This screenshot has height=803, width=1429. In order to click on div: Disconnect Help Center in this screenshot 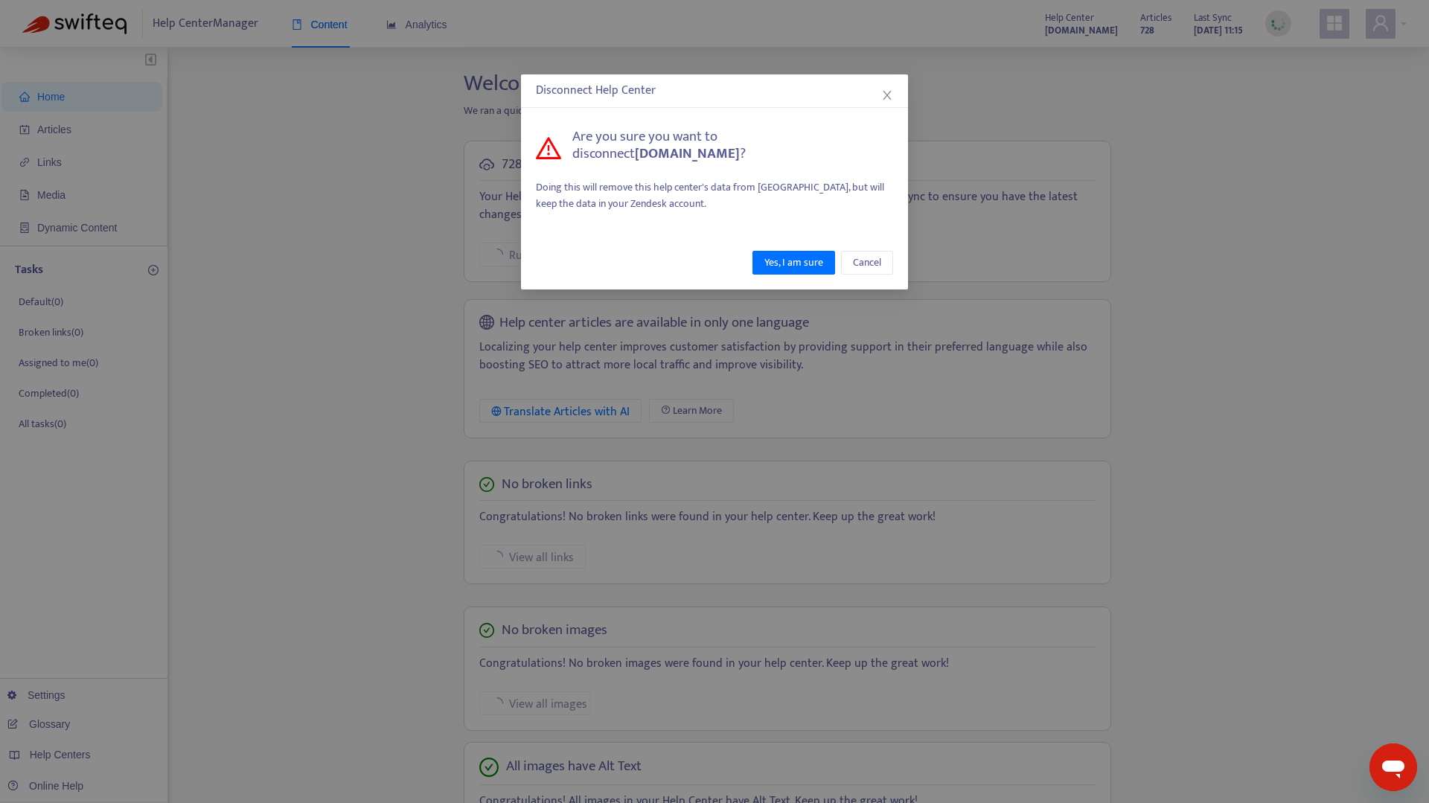, I will do `click(715, 91)`.